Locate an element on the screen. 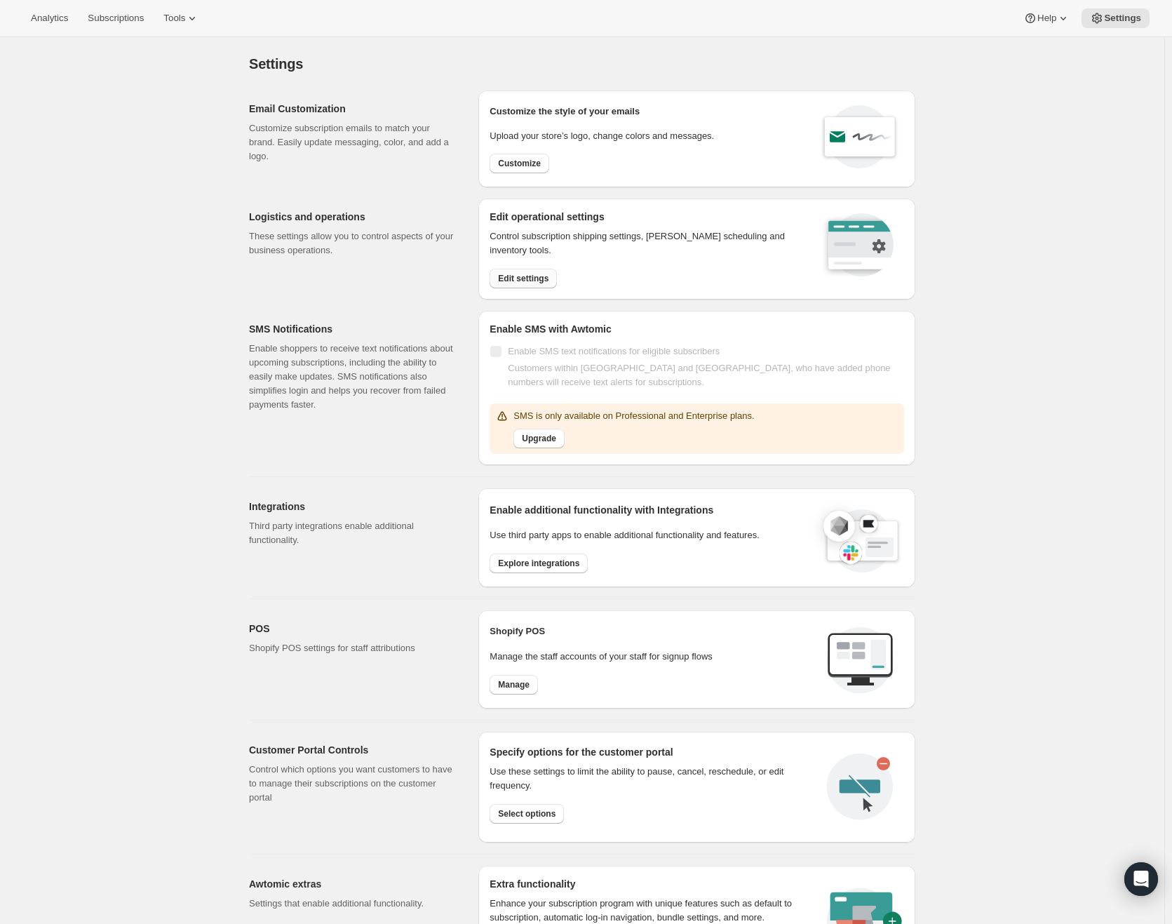 Image resolution: width=1172 pixels, height=924 pixels. p: Control which options you want customers to have to manage their subscriptions on the customer po... is located at coordinates (352, 784).